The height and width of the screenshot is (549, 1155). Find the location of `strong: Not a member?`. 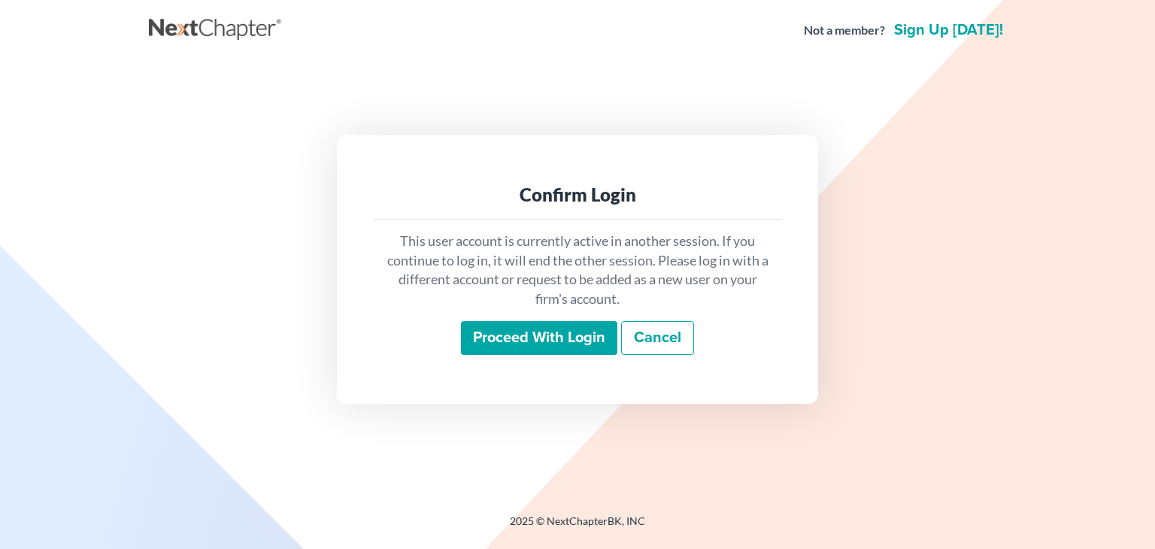

strong: Not a member? is located at coordinates (845, 30).